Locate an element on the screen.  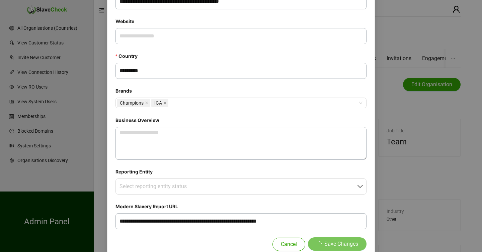
button: Save Changes is located at coordinates (337, 244).